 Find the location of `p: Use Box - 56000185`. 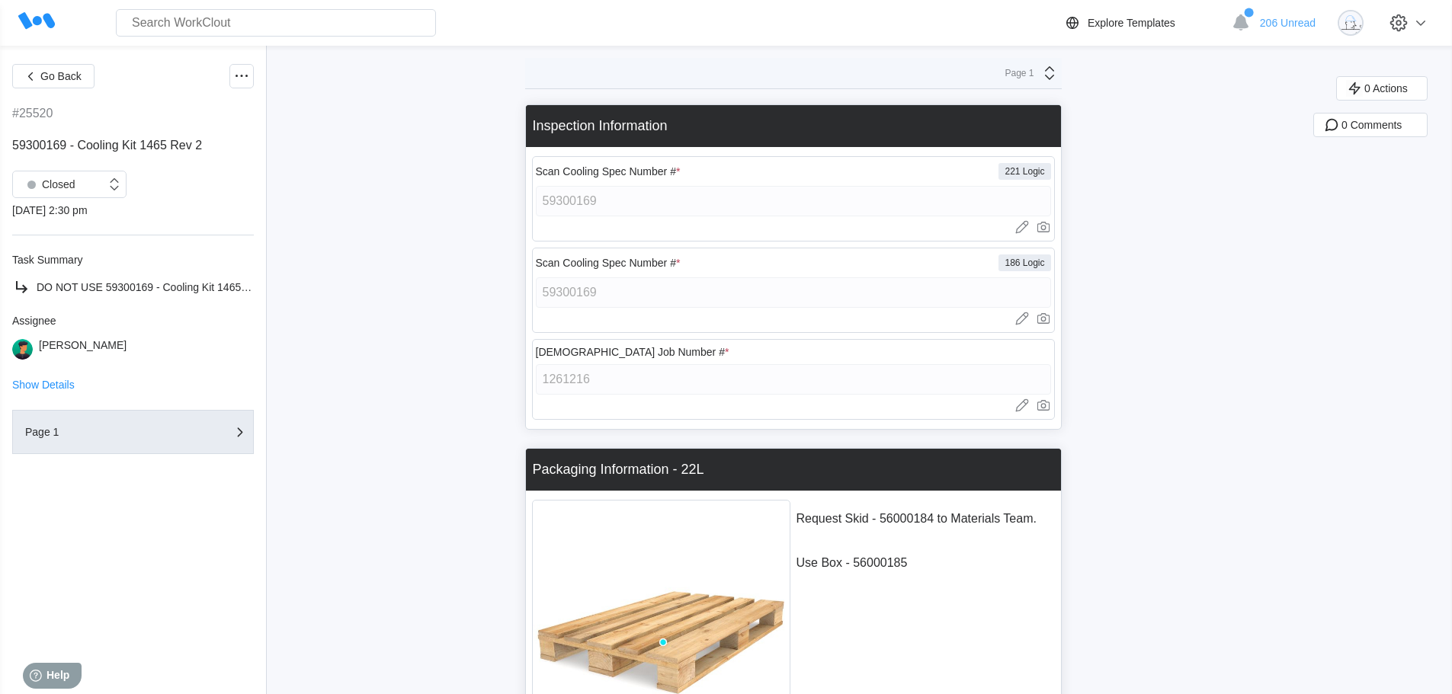

p: Use Box - 56000185 is located at coordinates (925, 563).